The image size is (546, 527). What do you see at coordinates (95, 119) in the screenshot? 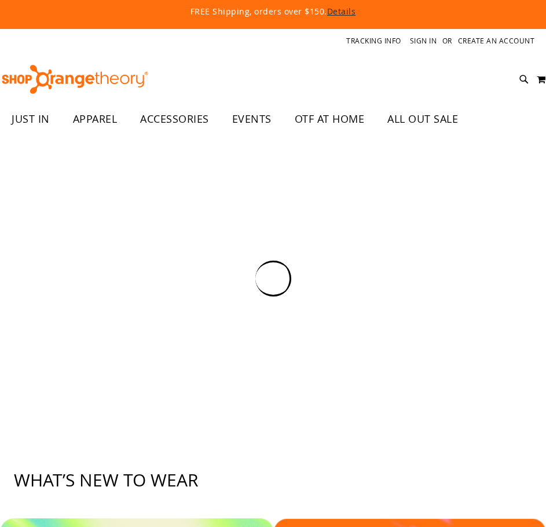
I see `span: APPAREL` at bounding box center [95, 119].